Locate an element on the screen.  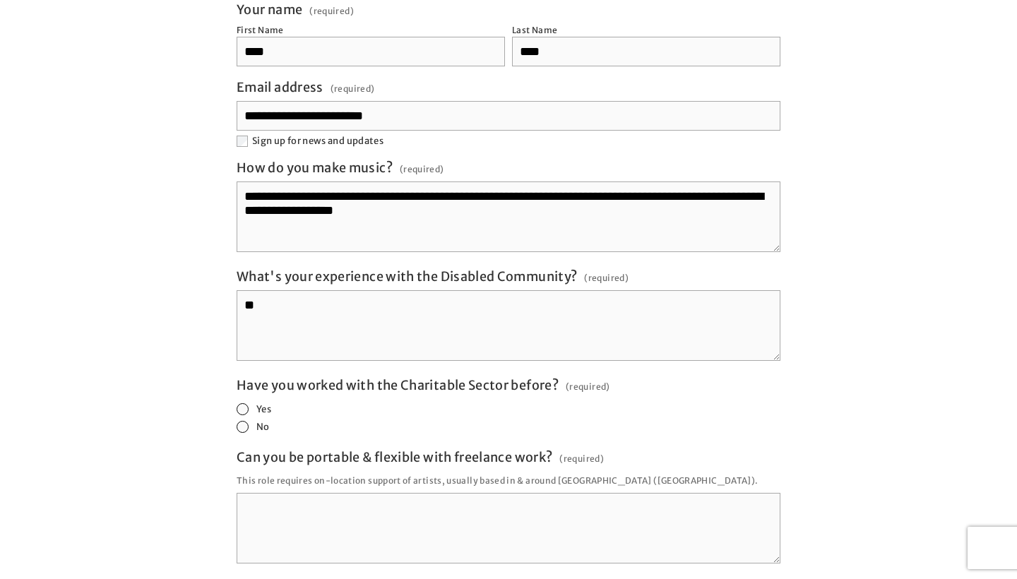
span: Sign up for news and updates is located at coordinates (318, 141).